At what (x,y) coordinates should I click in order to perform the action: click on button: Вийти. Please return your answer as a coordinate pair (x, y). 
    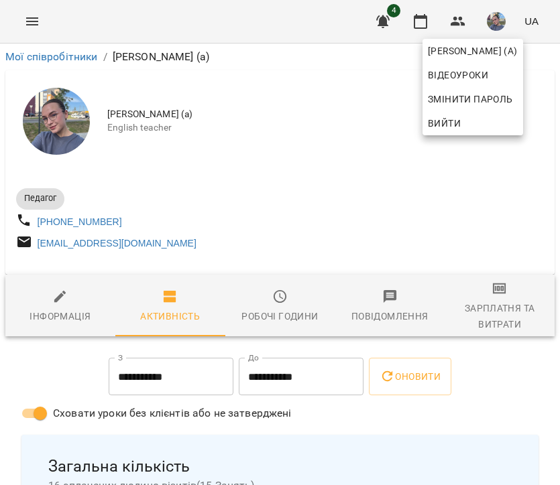
    Looking at the image, I should click on (473, 123).